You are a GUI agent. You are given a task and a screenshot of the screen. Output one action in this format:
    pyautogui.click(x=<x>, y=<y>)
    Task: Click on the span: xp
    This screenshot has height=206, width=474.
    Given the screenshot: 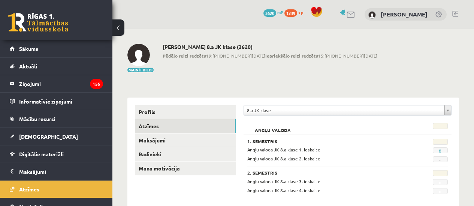 What is the action you would take?
    pyautogui.click(x=300, y=12)
    